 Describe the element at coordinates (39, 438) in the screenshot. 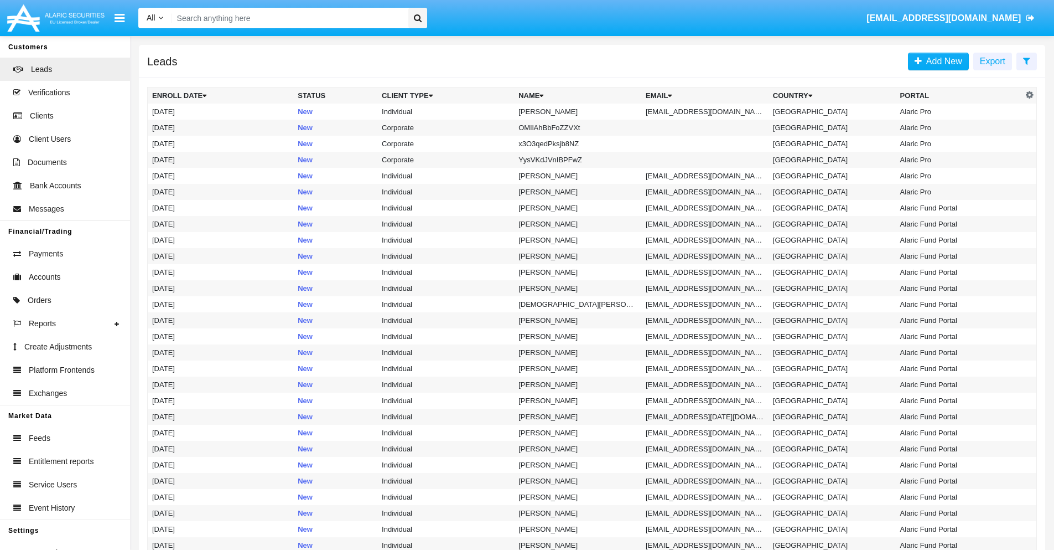

I see `span: Feeds` at that location.